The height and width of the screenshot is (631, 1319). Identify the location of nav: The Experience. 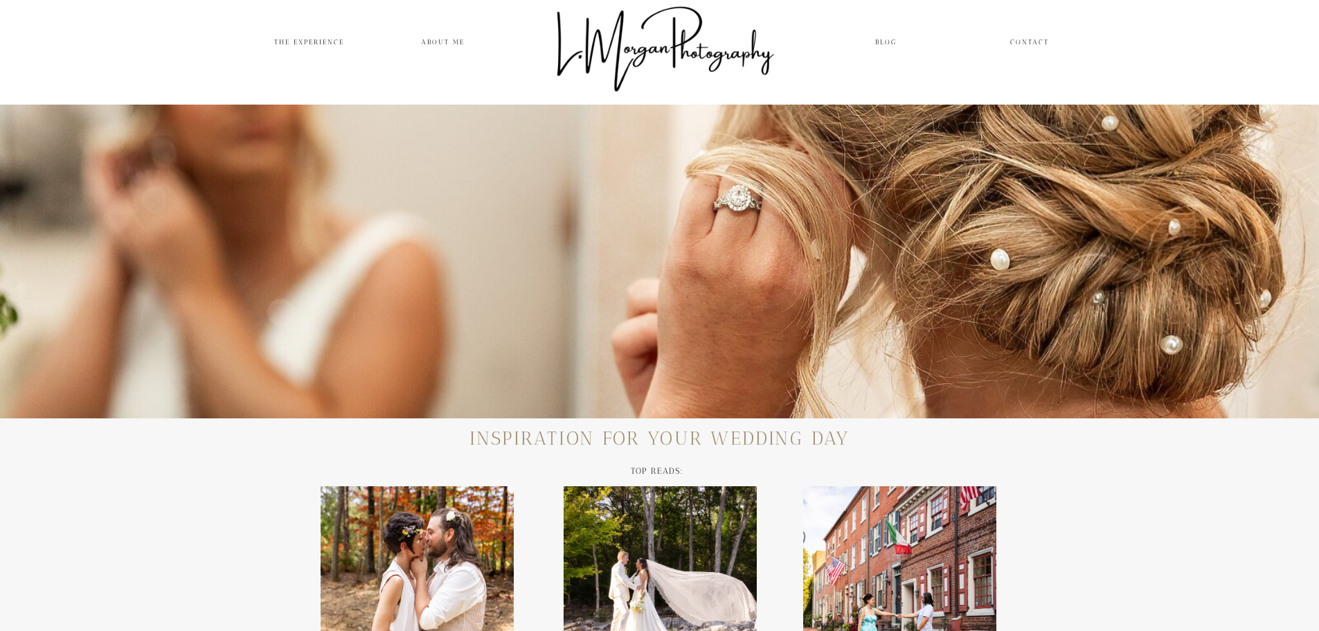
(311, 42).